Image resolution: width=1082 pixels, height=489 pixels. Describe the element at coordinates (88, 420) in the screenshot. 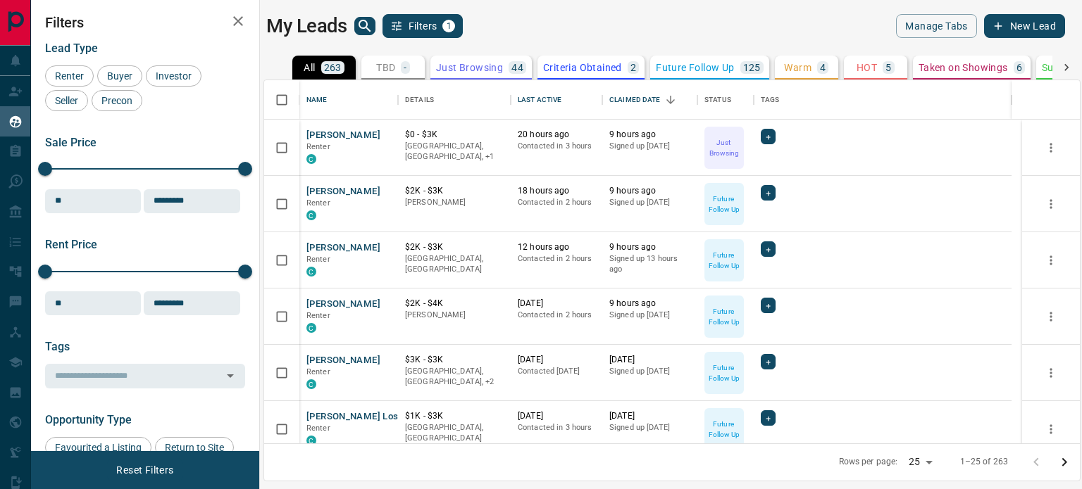

I see `span: Opportunity Type` at that location.